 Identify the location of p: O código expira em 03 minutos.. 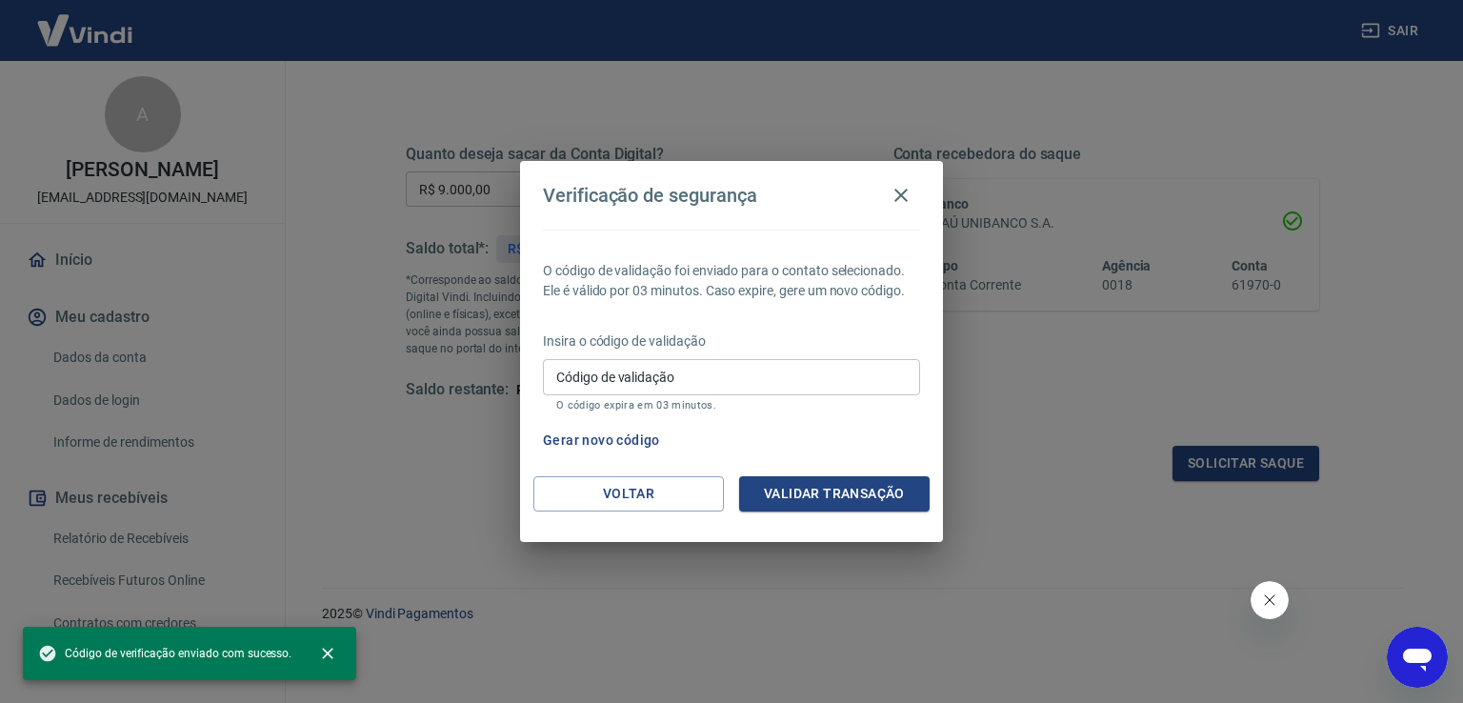
(732, 405).